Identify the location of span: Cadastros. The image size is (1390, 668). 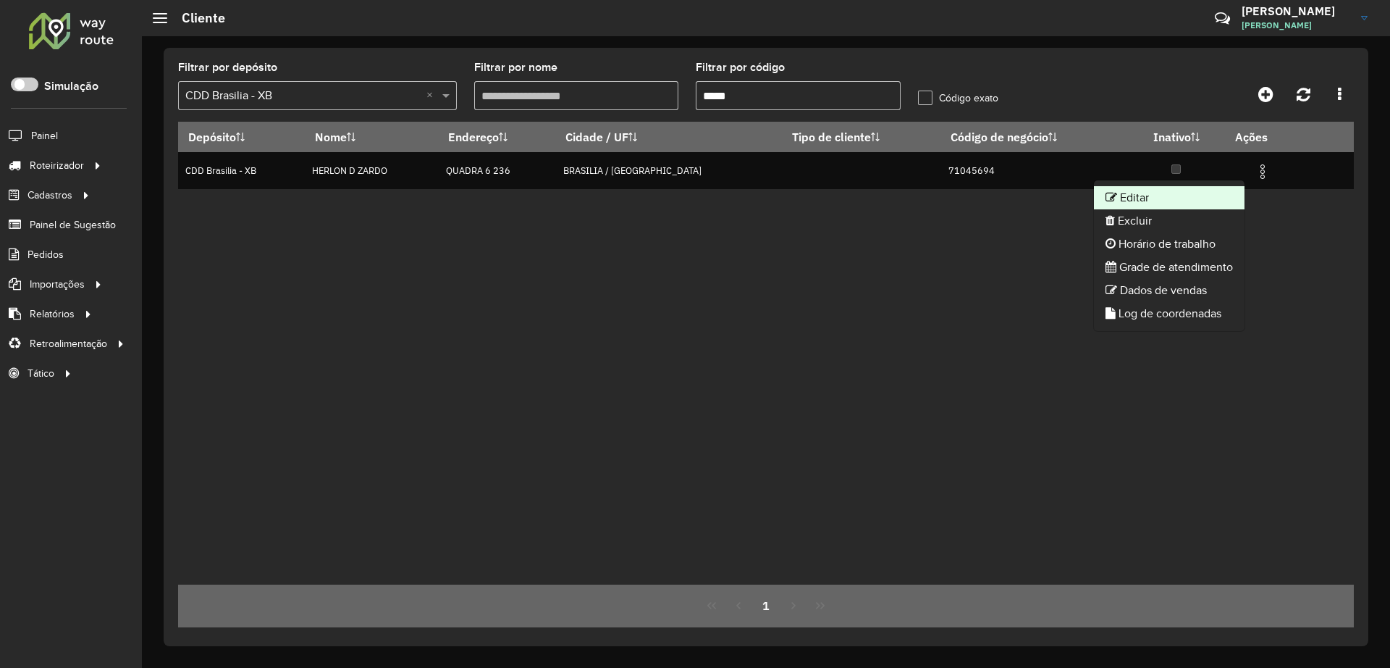
(50, 195).